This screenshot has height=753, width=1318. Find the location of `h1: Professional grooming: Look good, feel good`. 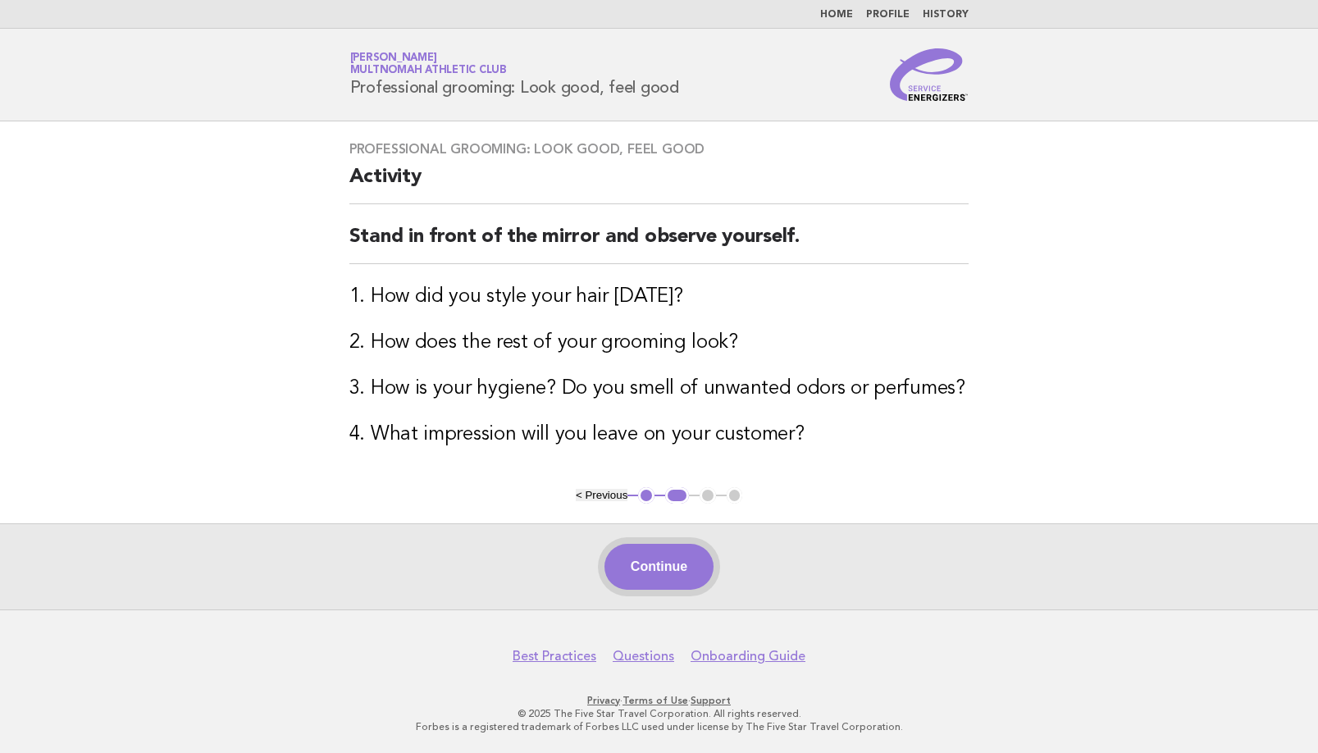

h1: Professional grooming: Look good, feel good is located at coordinates (514, 75).